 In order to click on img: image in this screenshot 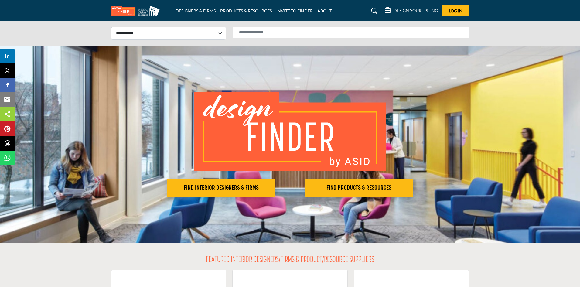, I will do `click(290, 131)`.